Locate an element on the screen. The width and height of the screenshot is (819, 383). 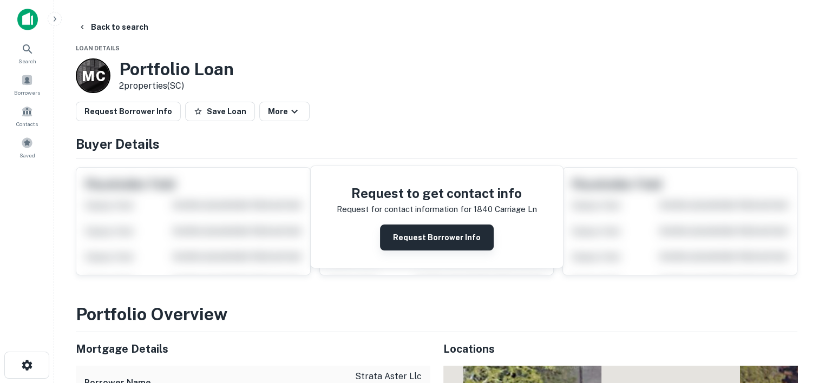
div: Chat Widget is located at coordinates (792, 288).